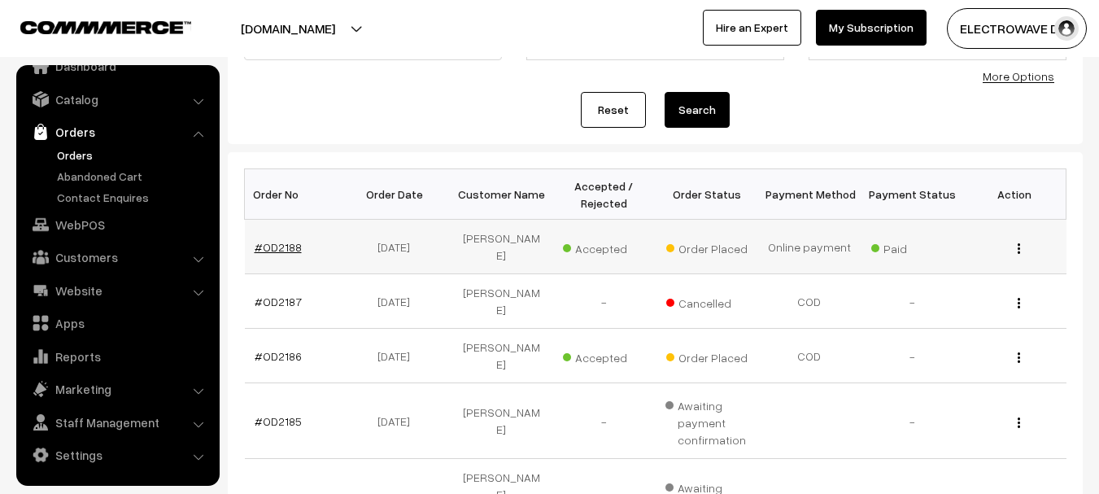 The width and height of the screenshot is (1099, 494). What do you see at coordinates (707, 301) in the screenshot?
I see `span: Cancelled` at bounding box center [707, 301].